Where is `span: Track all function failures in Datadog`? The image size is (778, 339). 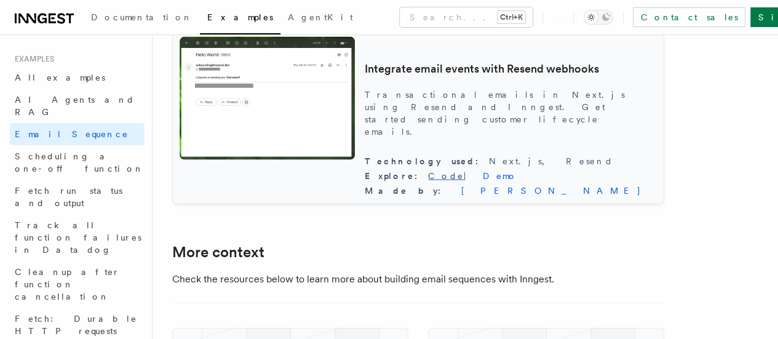
span: Track all function failures in Datadog is located at coordinates (78, 237).